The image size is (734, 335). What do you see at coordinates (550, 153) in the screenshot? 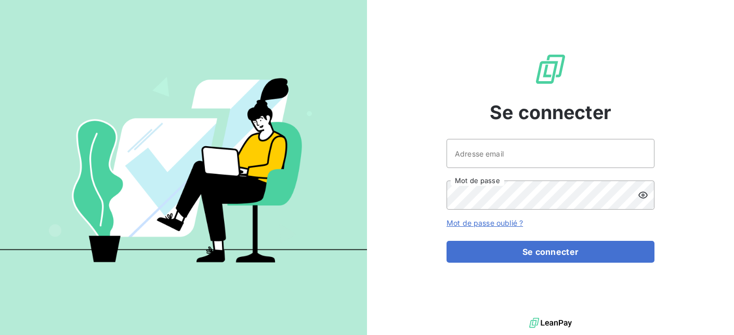
I see `input: placeholder` at bounding box center [550, 153].